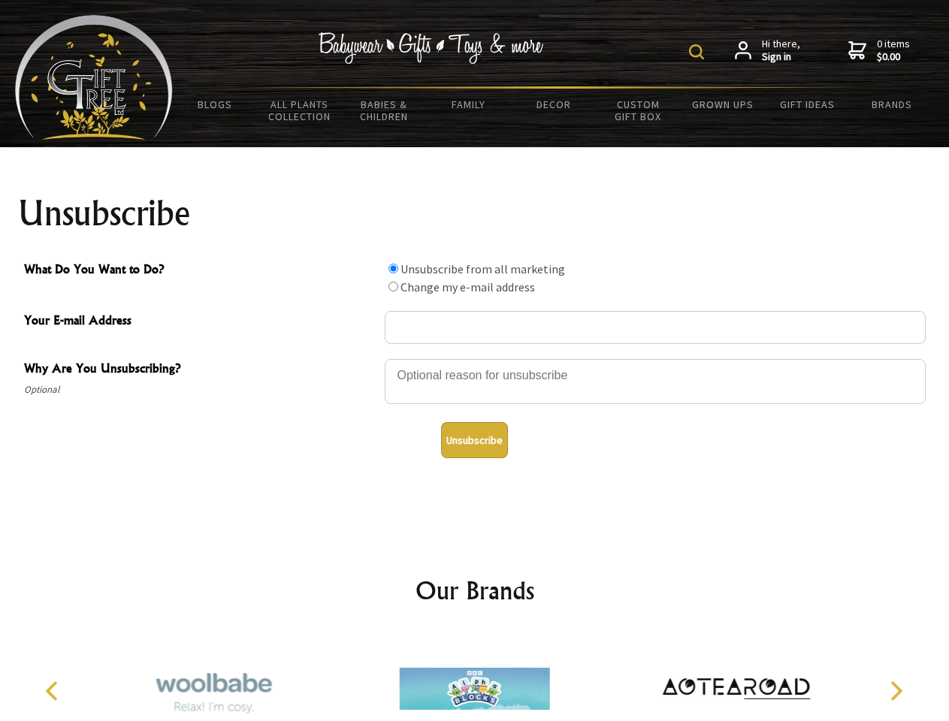  Describe the element at coordinates (553, 104) in the screenshot. I see `a: Decor` at that location.